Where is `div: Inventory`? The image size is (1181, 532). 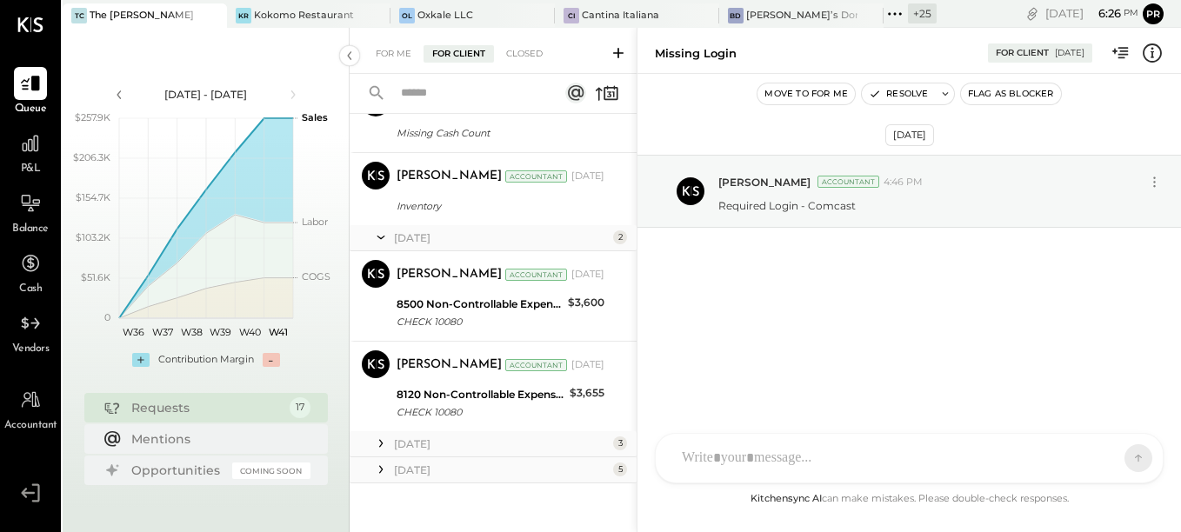
div: Inventory is located at coordinates (498, 206).